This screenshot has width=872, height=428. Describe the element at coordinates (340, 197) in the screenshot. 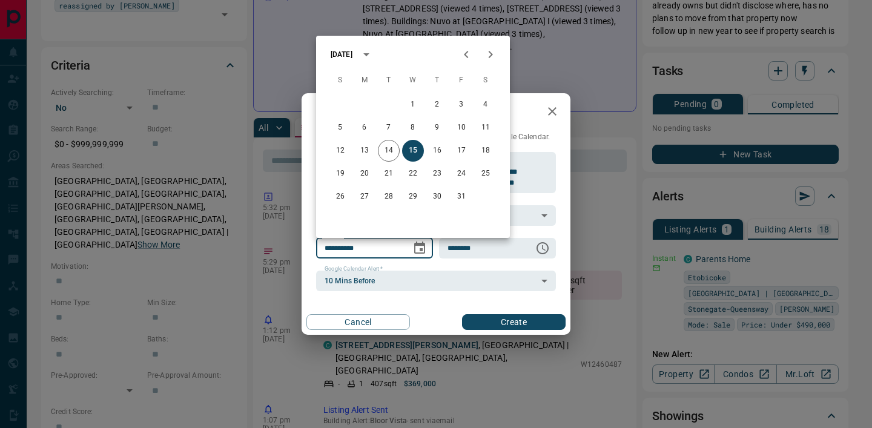

I see `button: 26` at that location.